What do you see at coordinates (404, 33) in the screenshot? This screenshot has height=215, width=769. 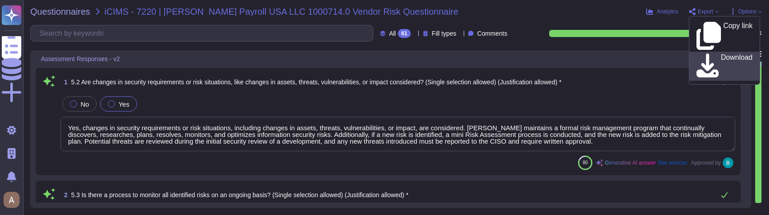 I see `div: 61` at bounding box center [404, 33].